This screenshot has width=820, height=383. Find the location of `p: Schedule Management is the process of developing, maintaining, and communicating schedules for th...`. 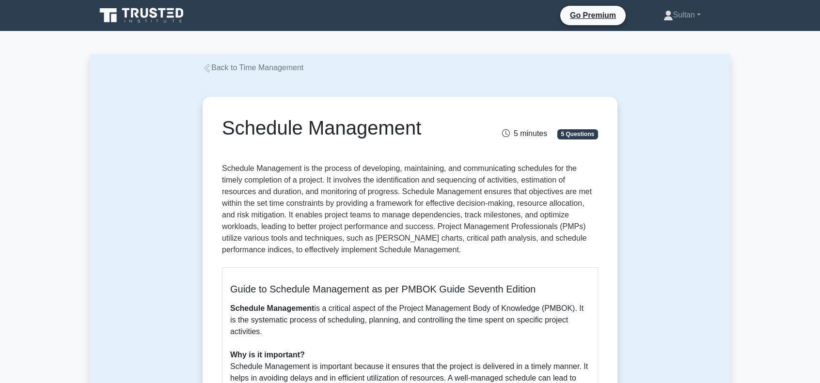

p: Schedule Management is the process of developing, maintaining, and communicating schedules for th... is located at coordinates (410, 211).